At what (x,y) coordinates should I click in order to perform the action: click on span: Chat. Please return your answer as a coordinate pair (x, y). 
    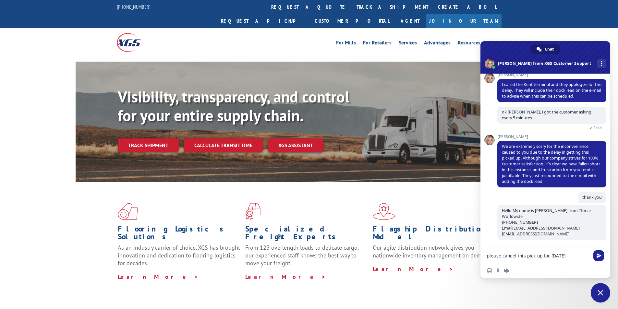
    Looking at the image, I should click on (549, 49).